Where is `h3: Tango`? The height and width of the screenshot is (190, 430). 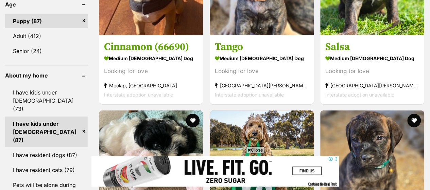 h3: Tango is located at coordinates (262, 47).